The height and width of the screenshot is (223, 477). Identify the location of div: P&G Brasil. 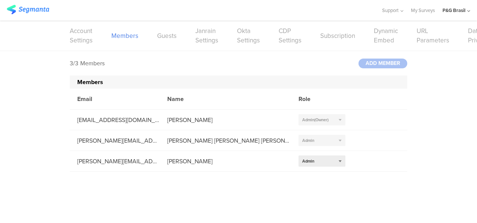
(454, 10).